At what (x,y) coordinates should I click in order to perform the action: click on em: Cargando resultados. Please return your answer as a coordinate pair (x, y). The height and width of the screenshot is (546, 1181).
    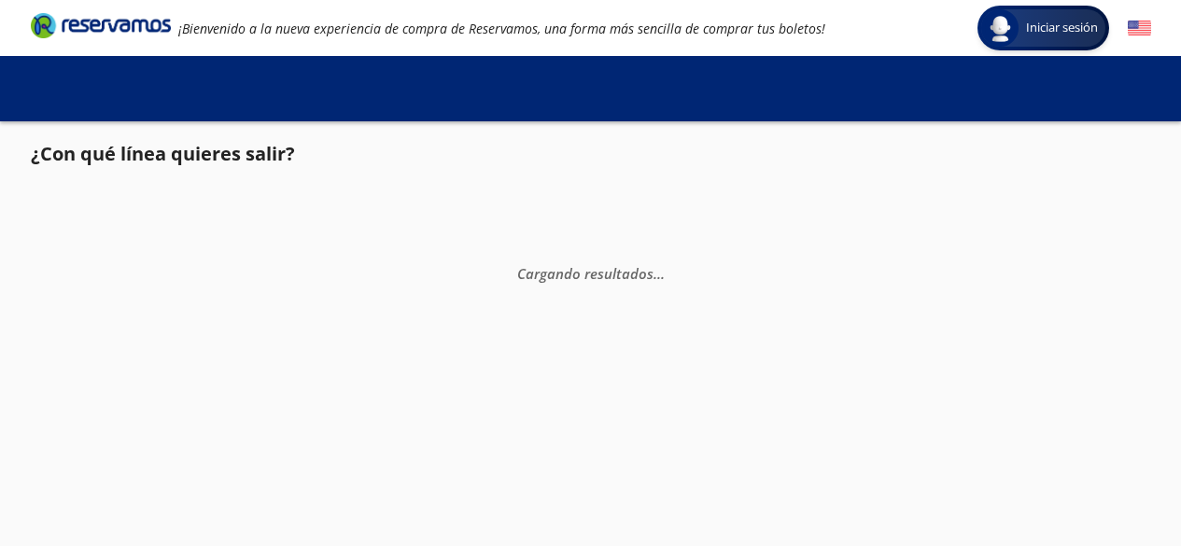
    Looking at the image, I should click on (591, 273).